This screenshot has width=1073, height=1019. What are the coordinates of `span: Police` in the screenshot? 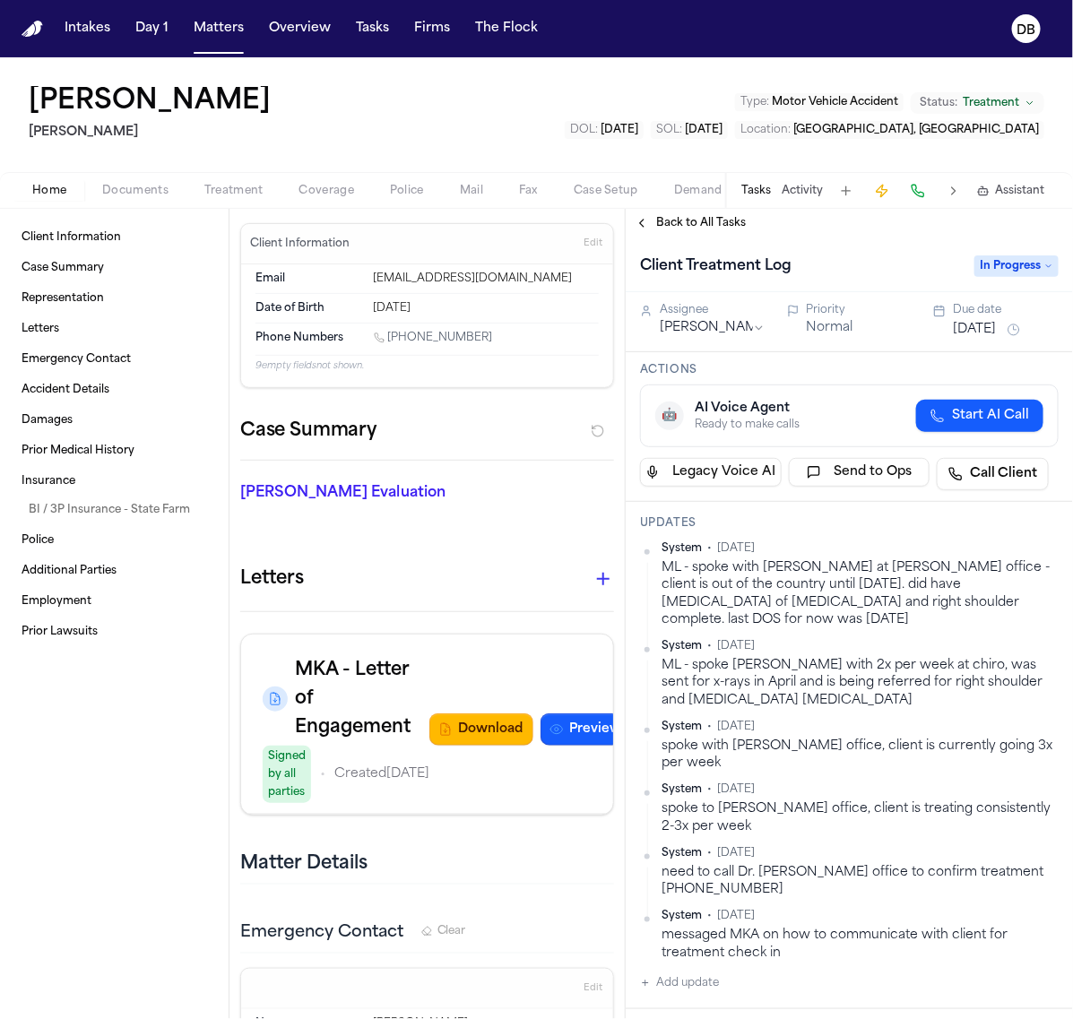 It's located at (407, 191).